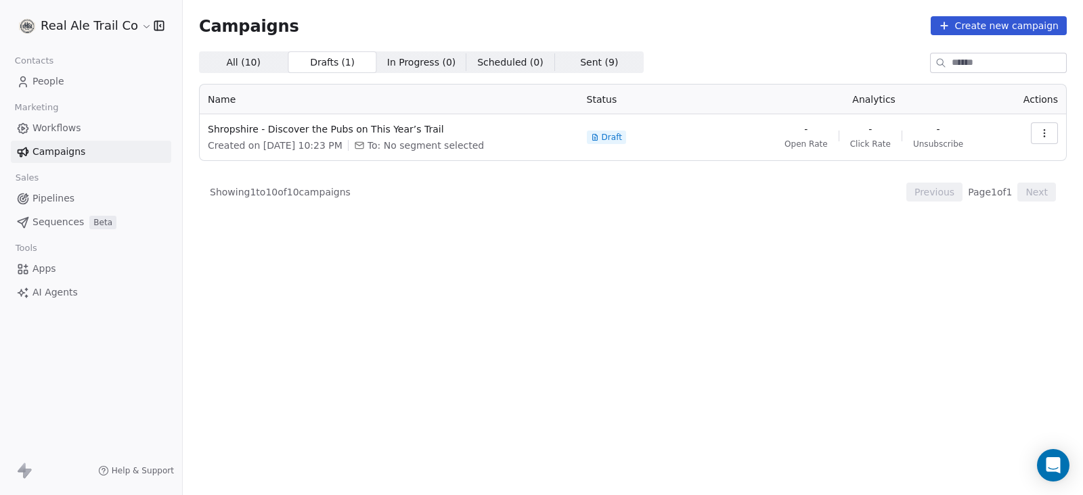  Describe the element at coordinates (870, 144) in the screenshot. I see `span: Click Rate` at that location.